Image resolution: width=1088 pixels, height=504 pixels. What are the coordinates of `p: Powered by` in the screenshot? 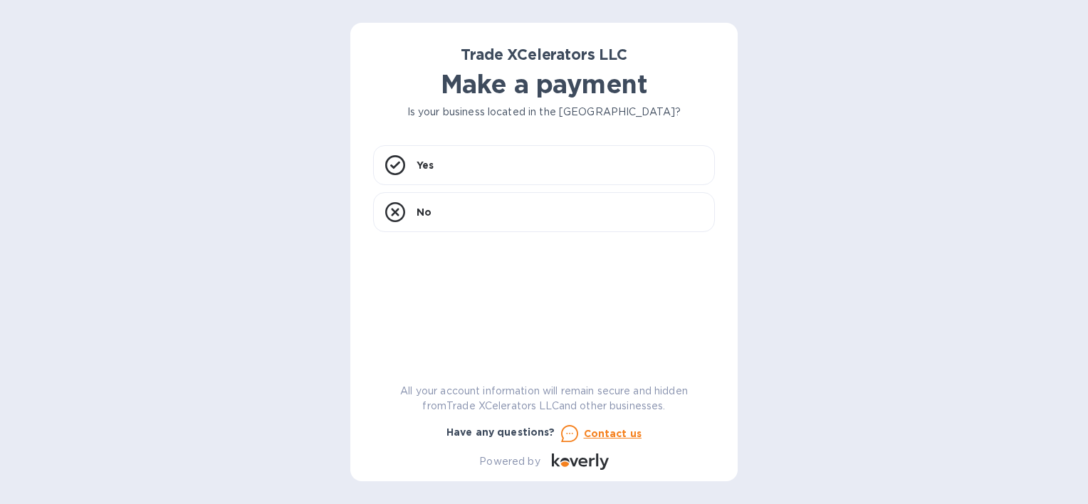 It's located at (509, 461).